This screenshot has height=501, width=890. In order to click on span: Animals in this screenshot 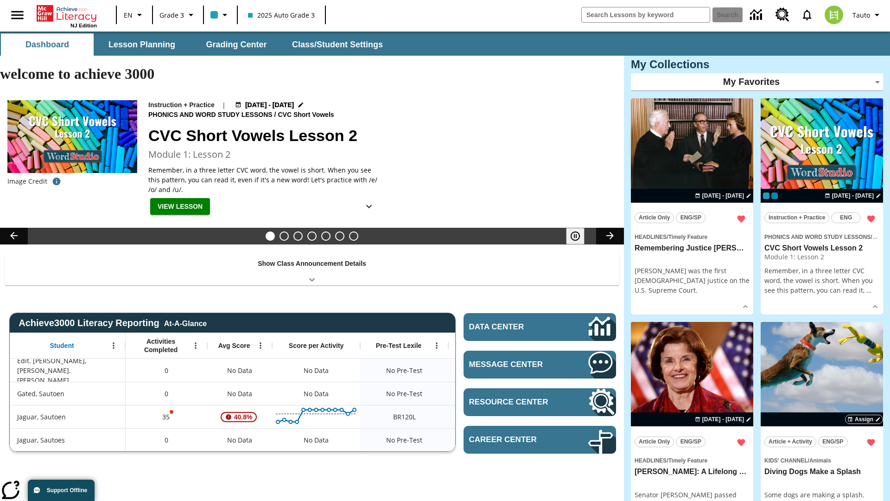, I will do `click(820, 460)`.